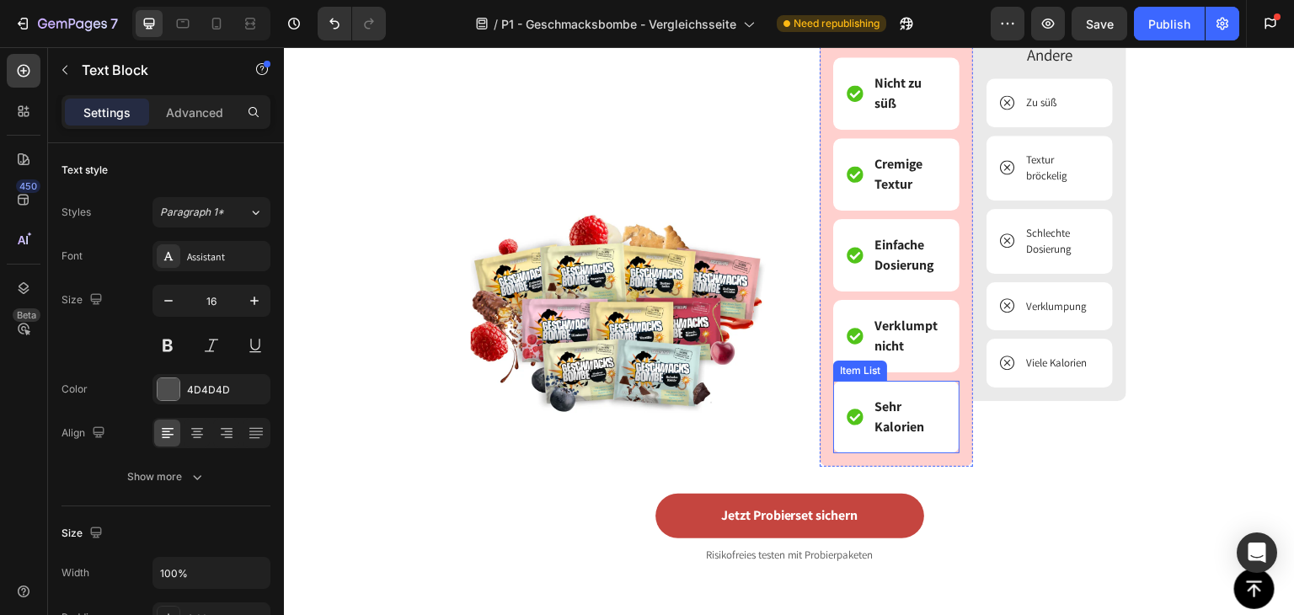 The height and width of the screenshot is (615, 1294). What do you see at coordinates (166, 477) in the screenshot?
I see `div: Show more` at bounding box center [166, 477].